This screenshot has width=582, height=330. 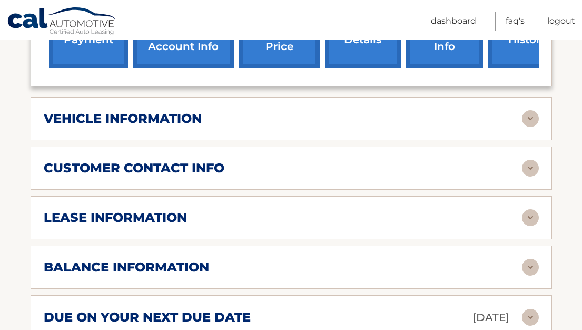 What do you see at coordinates (134, 168) in the screenshot?
I see `h2: customer contact info` at bounding box center [134, 168].